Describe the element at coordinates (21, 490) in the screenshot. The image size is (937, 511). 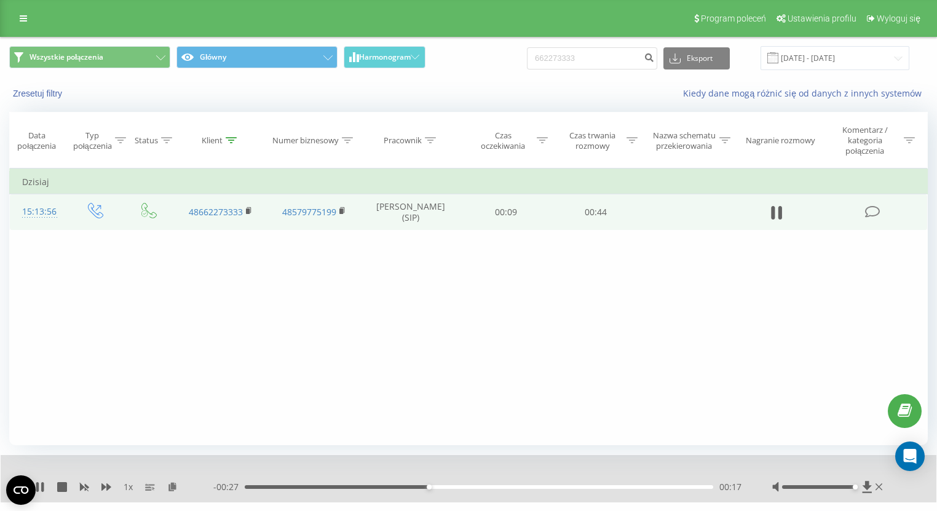
I see `button: Open CMP widget` at that location.